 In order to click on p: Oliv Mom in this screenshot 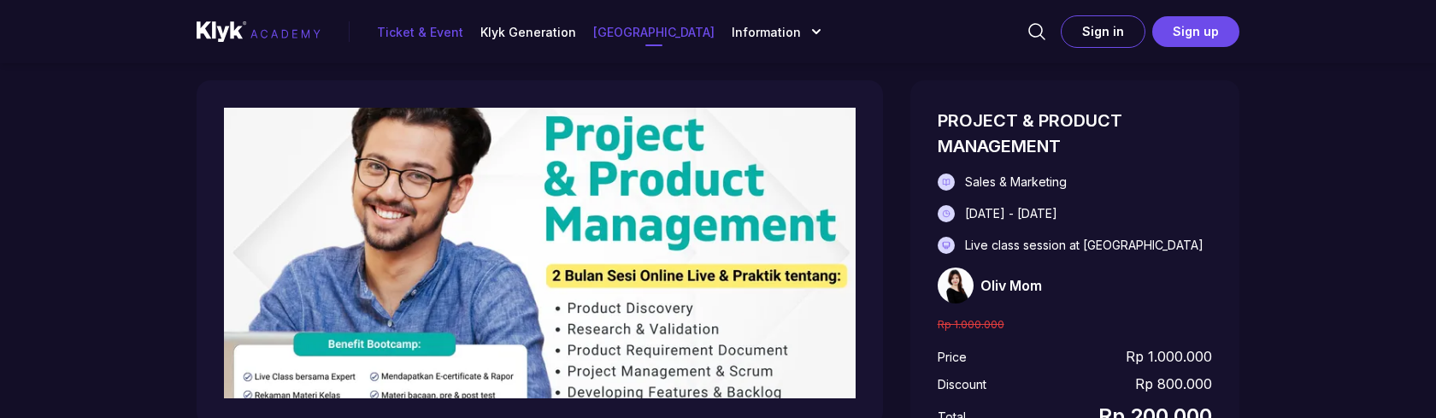, I will do `click(1012, 286)`.